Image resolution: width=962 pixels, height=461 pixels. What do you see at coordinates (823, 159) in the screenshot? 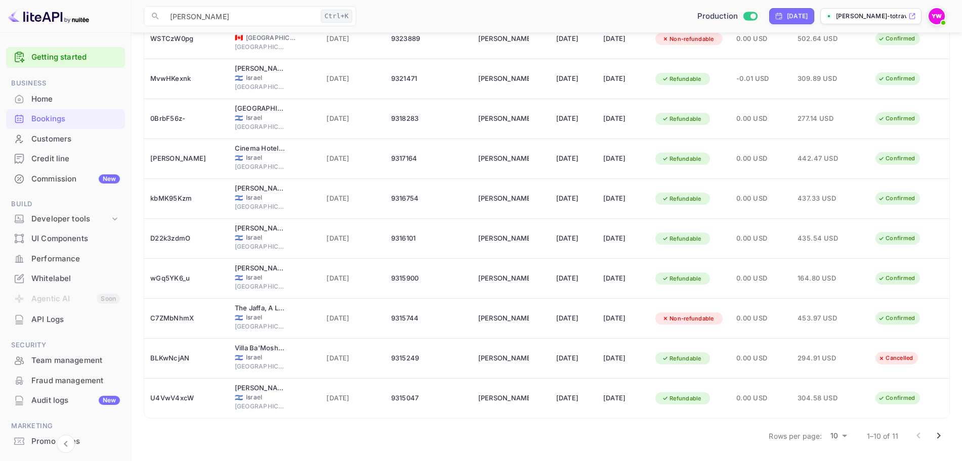
I see `span: 442.47 USD` at bounding box center [823, 159].